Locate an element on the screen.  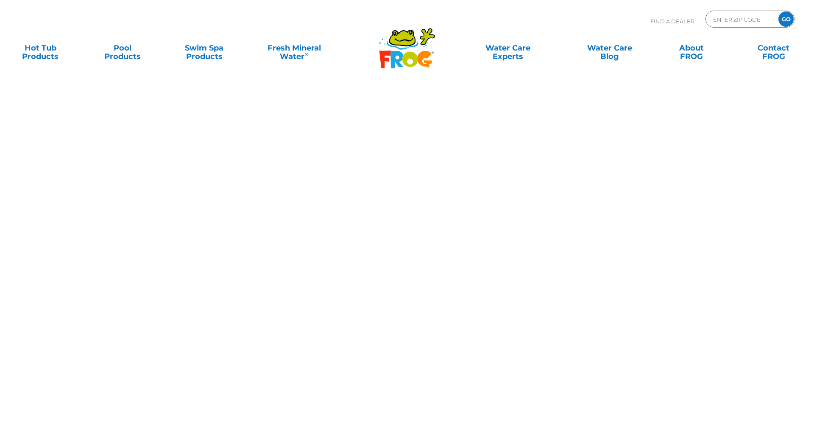
a: PoolProducts is located at coordinates (122, 48).